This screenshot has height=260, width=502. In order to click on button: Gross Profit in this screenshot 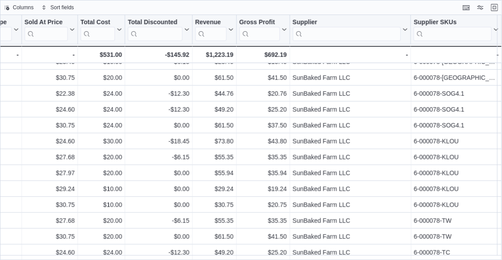, I will do `click(263, 30)`.